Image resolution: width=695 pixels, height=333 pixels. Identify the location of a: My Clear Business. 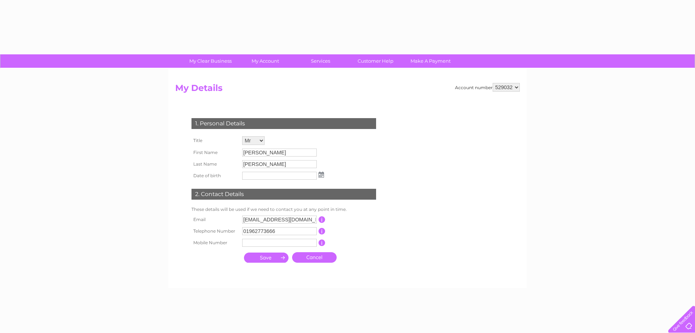
(210, 61).